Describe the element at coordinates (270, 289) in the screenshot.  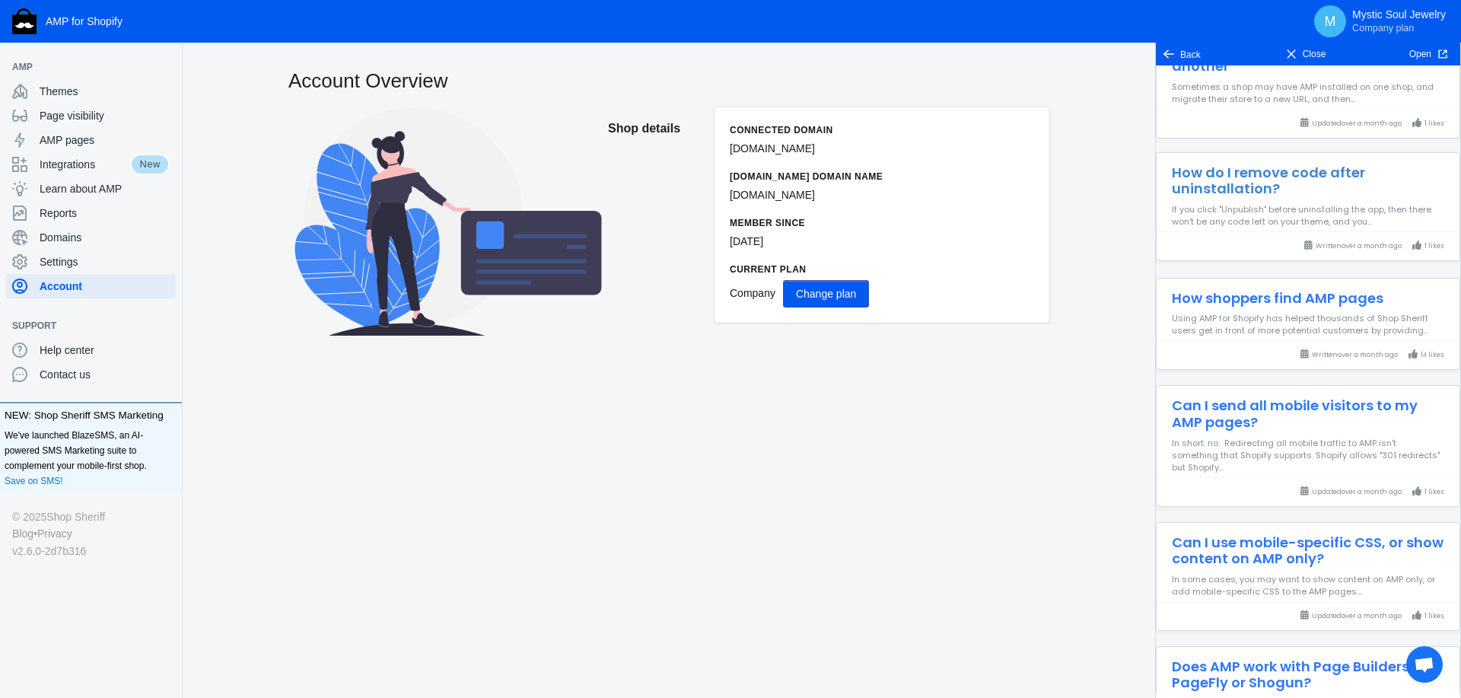
I see `small: 14 likes` at that location.